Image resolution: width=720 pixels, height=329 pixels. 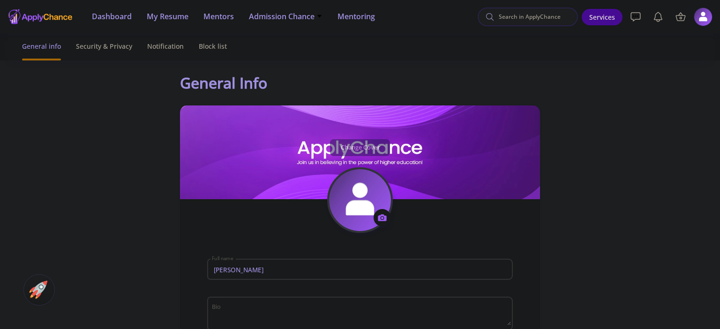 I want to click on img: ac-market, so click(x=38, y=290).